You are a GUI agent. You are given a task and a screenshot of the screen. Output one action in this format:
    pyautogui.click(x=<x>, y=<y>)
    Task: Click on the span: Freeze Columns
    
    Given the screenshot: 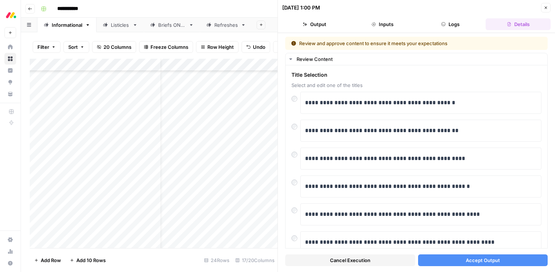 What is the action you would take?
    pyautogui.click(x=169, y=47)
    